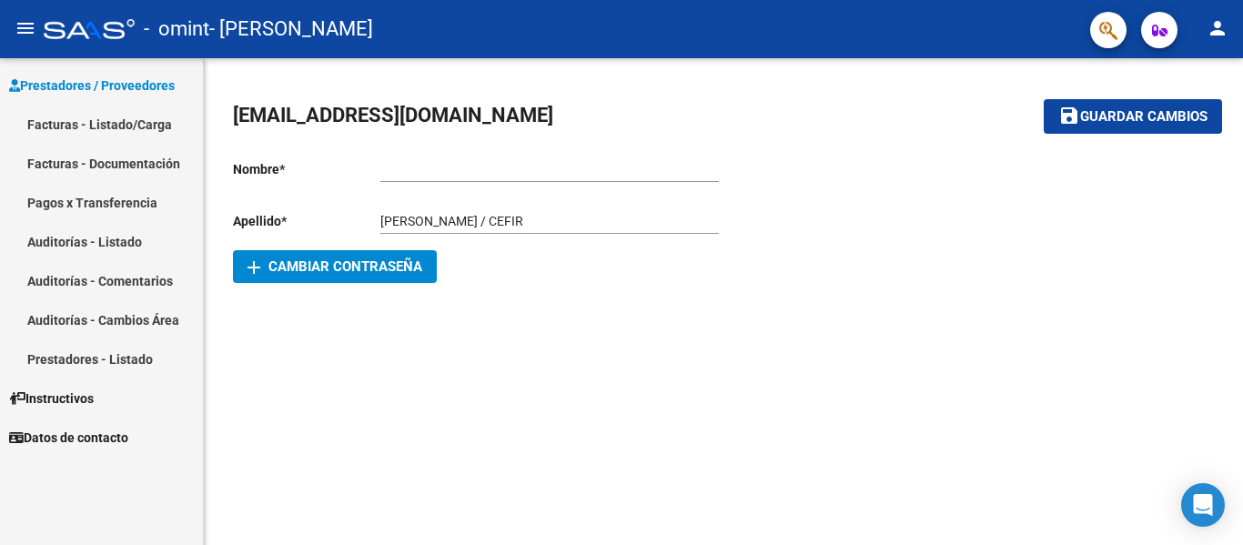  Describe the element at coordinates (254, 268) in the screenshot. I see `mat-icon: add` at that location.